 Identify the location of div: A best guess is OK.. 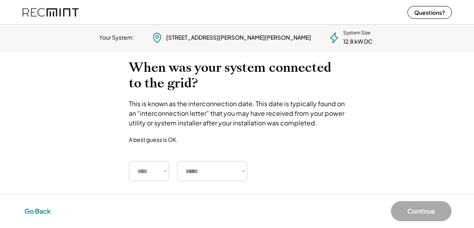
(153, 140).